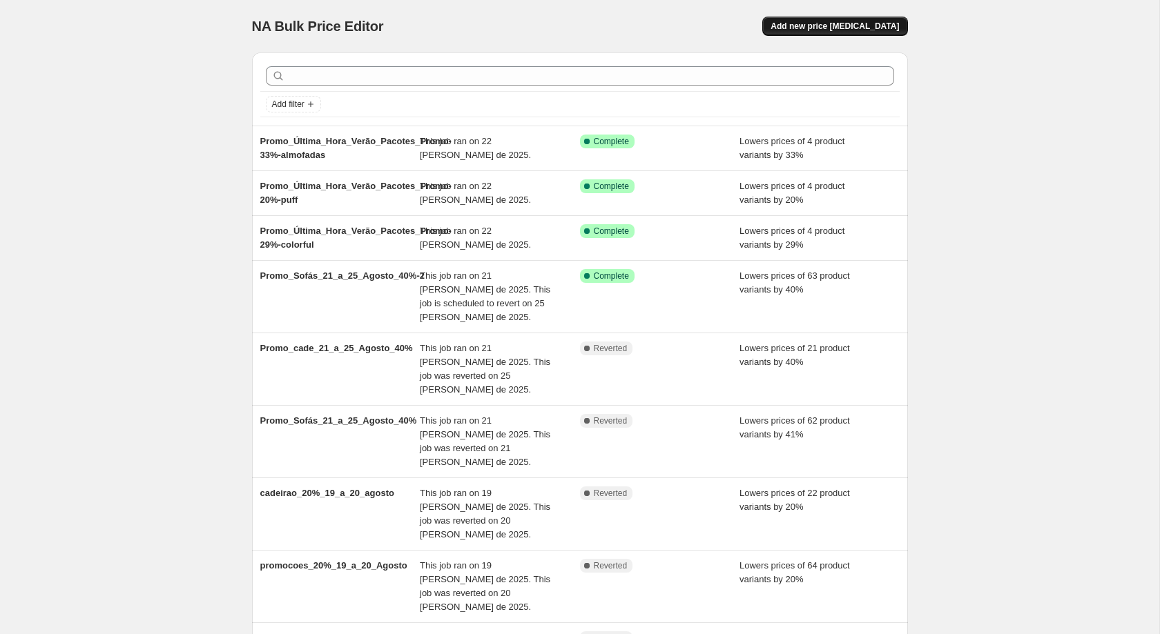  What do you see at coordinates (792, 193) in the screenshot?
I see `span: Lowers prices of 4 product variants by 20%` at bounding box center [792, 193].